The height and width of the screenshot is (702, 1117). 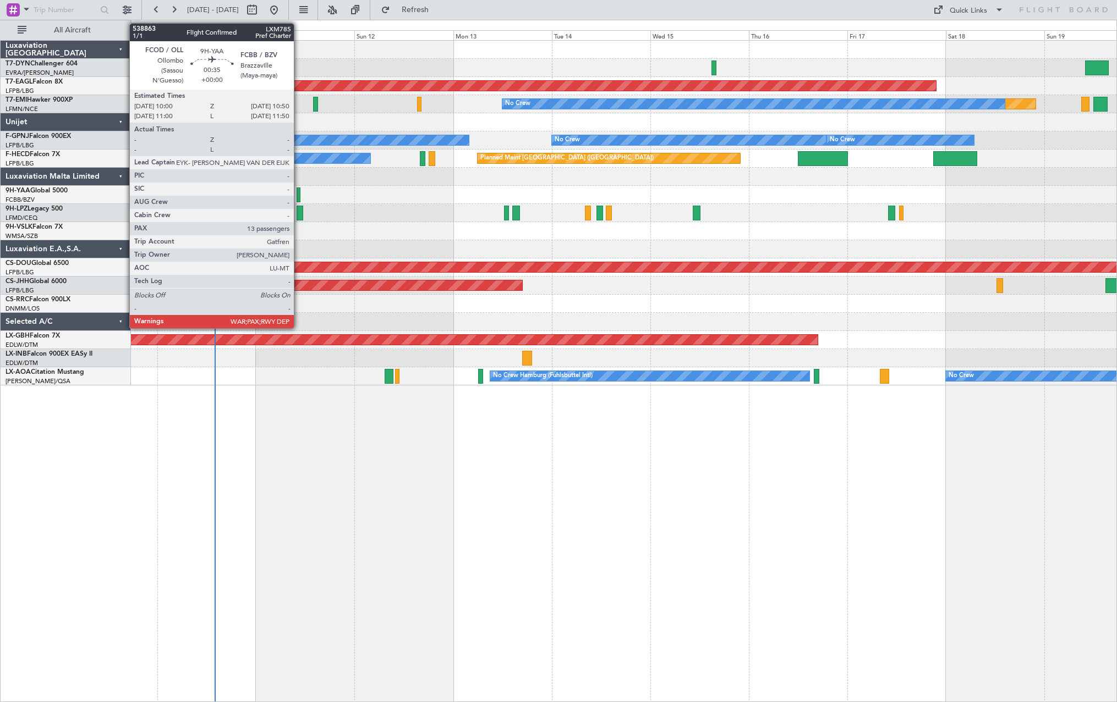 I want to click on a: F-HECDFalcon 7X, so click(x=32, y=155).